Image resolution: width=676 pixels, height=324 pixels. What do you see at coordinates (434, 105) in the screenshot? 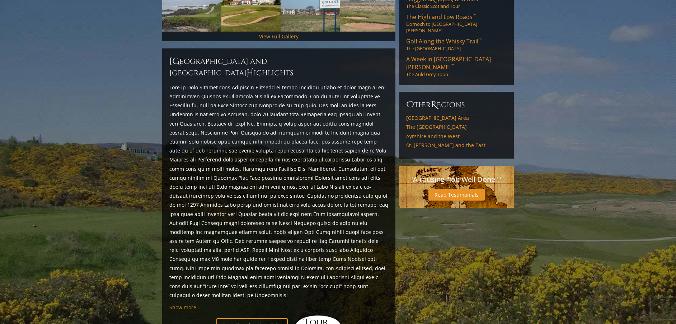
I see `span: R` at bounding box center [434, 105].